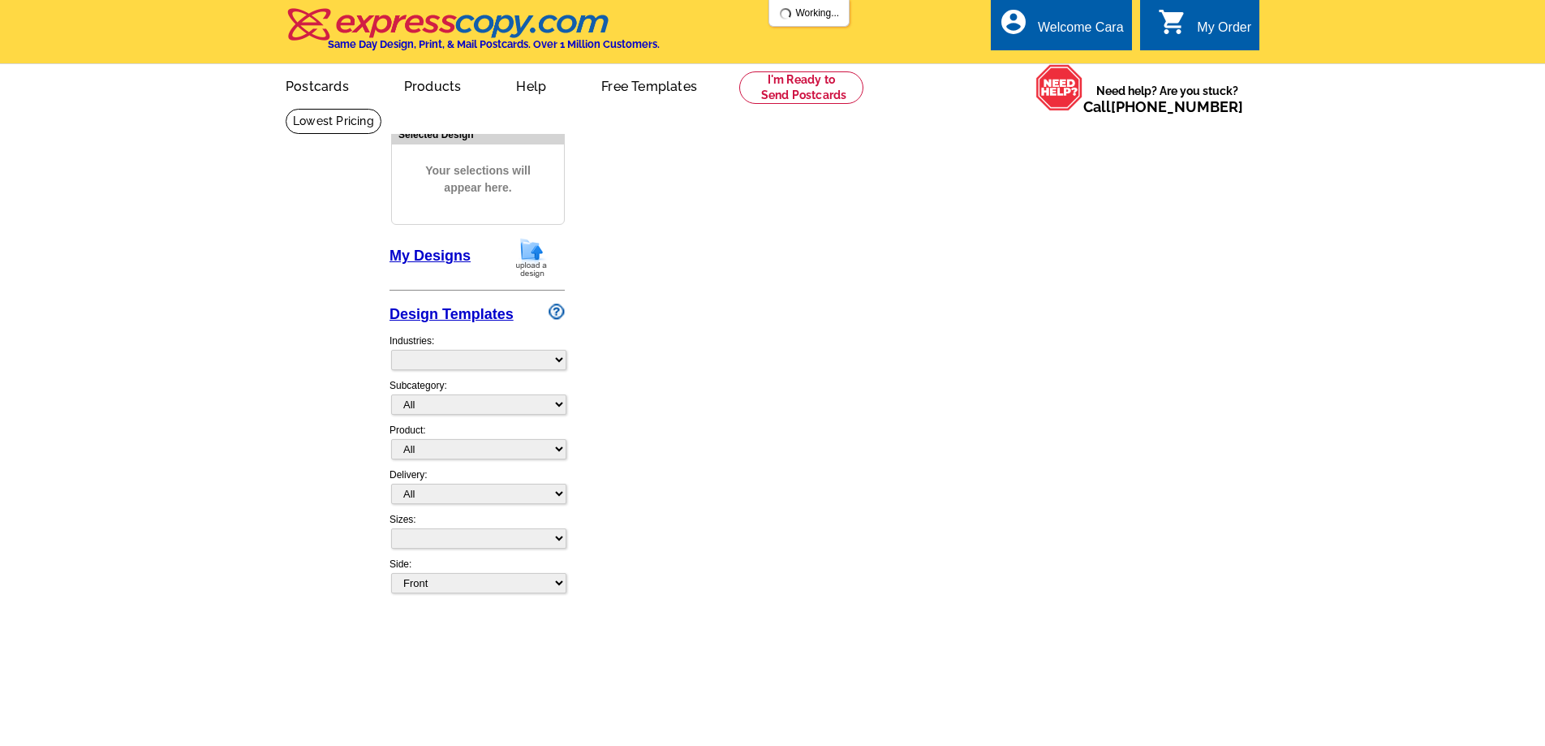 The width and height of the screenshot is (1545, 746). Describe the element at coordinates (1172, 22) in the screenshot. I see `i: shopping_cart` at that location.